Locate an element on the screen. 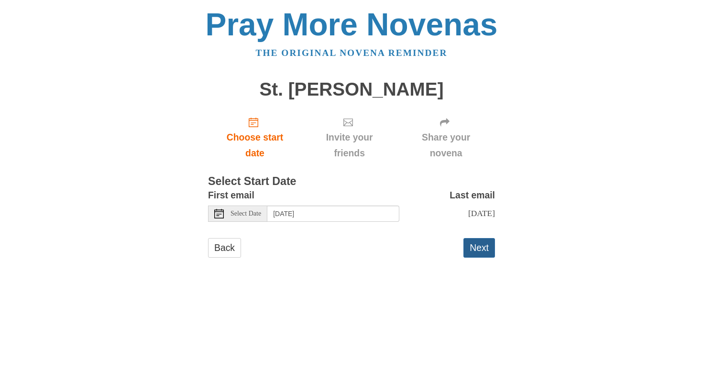 The height and width of the screenshot is (381, 703). span: Invite your friends is located at coordinates (349, 145).